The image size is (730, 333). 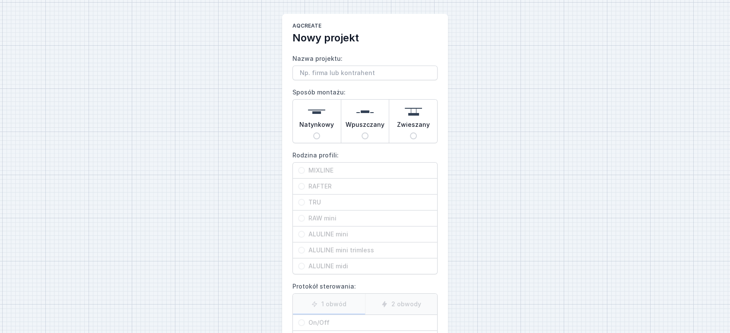 I want to click on label: Sposób montażu:, so click(x=365, y=114).